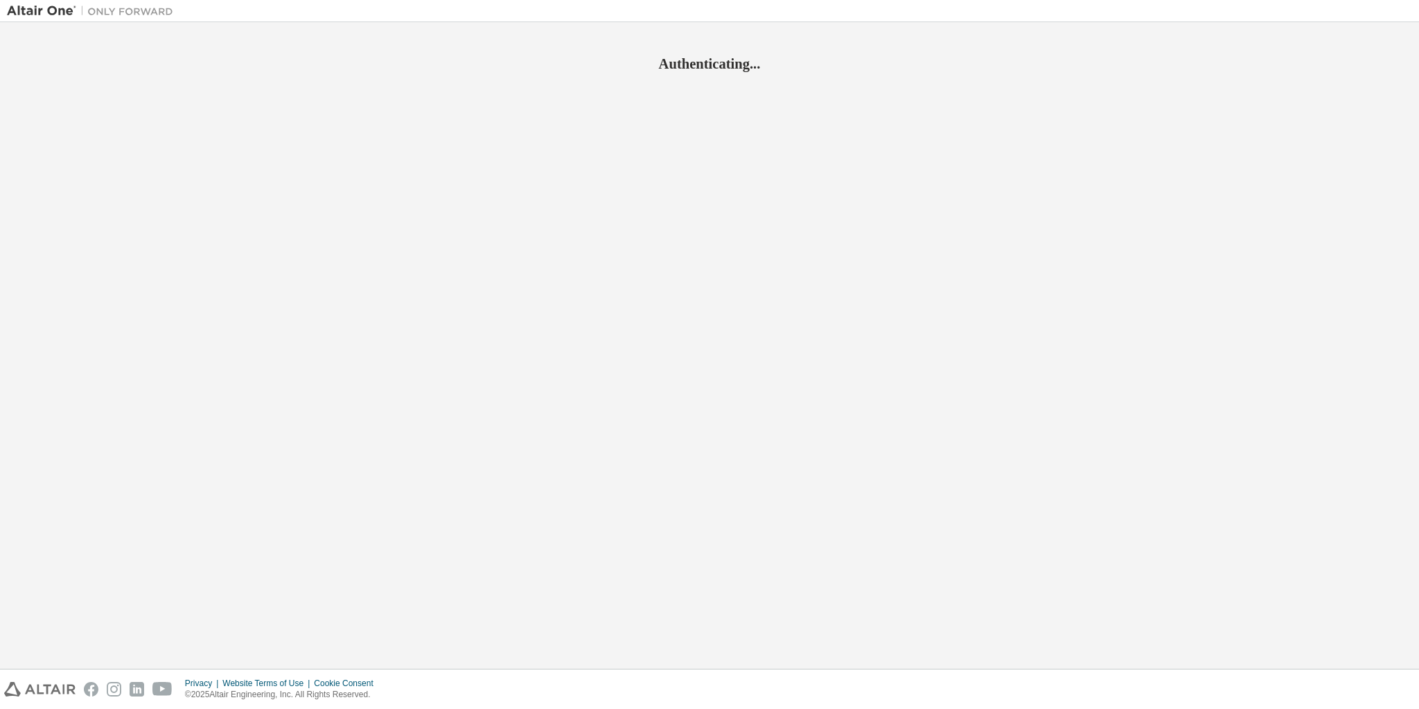 The image size is (1419, 709). What do you see at coordinates (347, 683) in the screenshot?
I see `div: Cookie Consent` at bounding box center [347, 683].